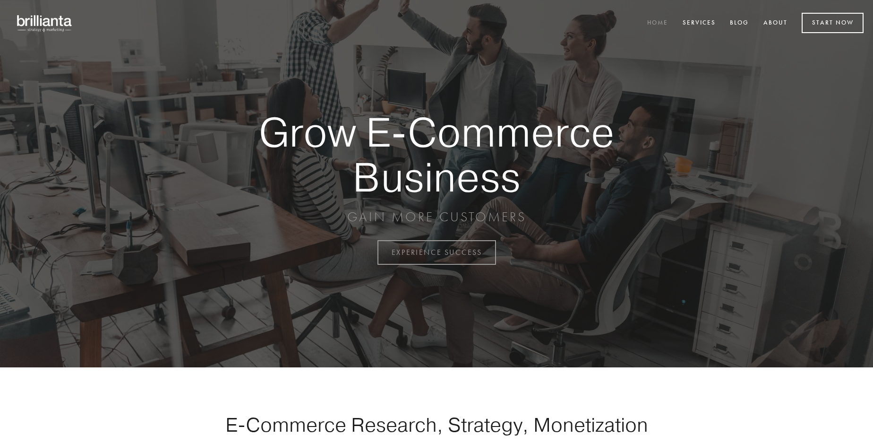  What do you see at coordinates (658, 23) in the screenshot?
I see `a: Home` at bounding box center [658, 23].